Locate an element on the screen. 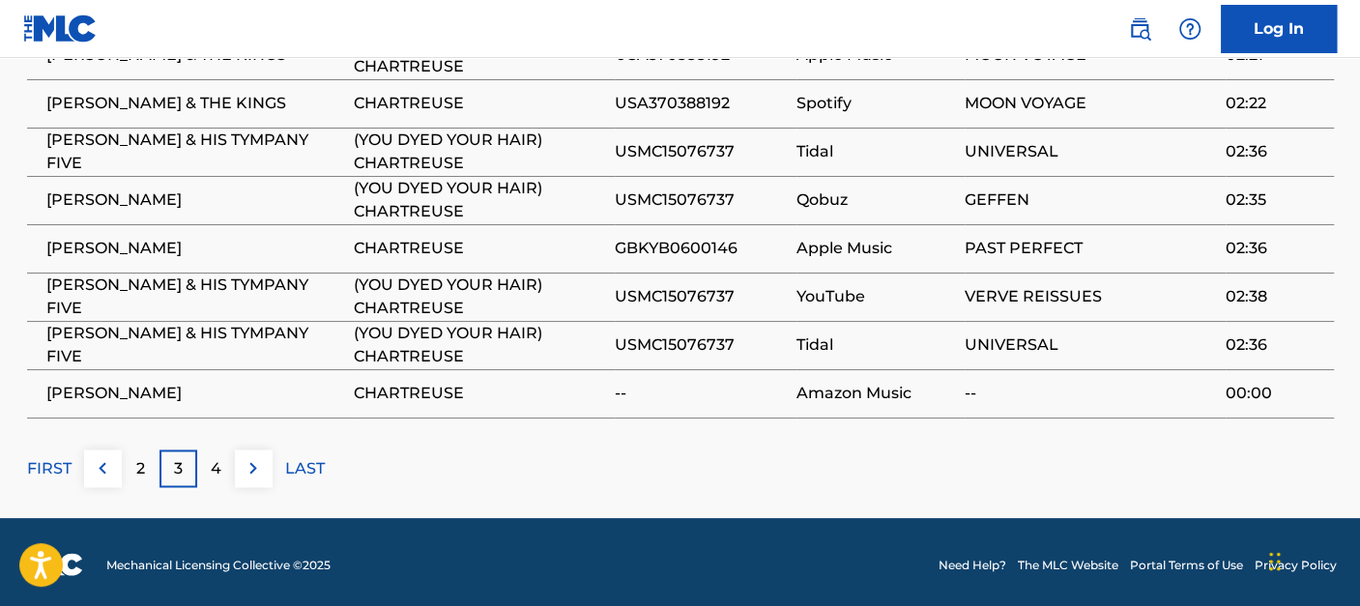 The image size is (1360, 606). span: 02:22 is located at coordinates (1275, 103).